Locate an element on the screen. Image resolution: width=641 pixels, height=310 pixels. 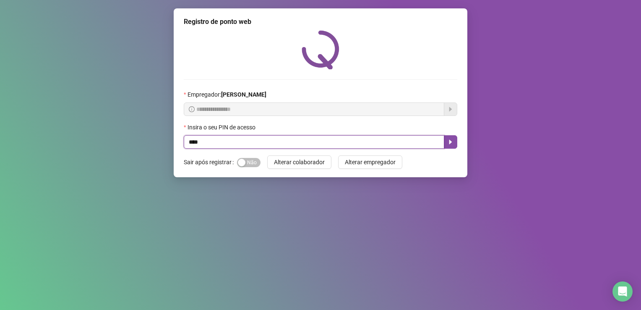
img: QRPoint is located at coordinates (321, 50).